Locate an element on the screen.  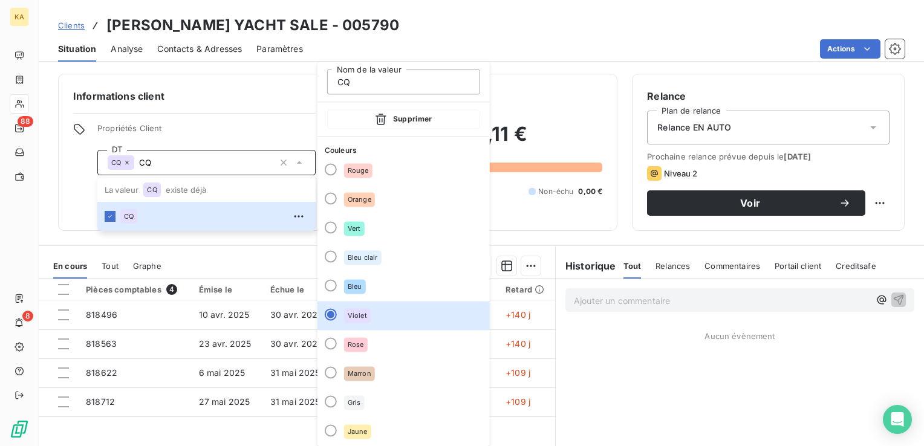
input: placeholder is located at coordinates (404, 82).